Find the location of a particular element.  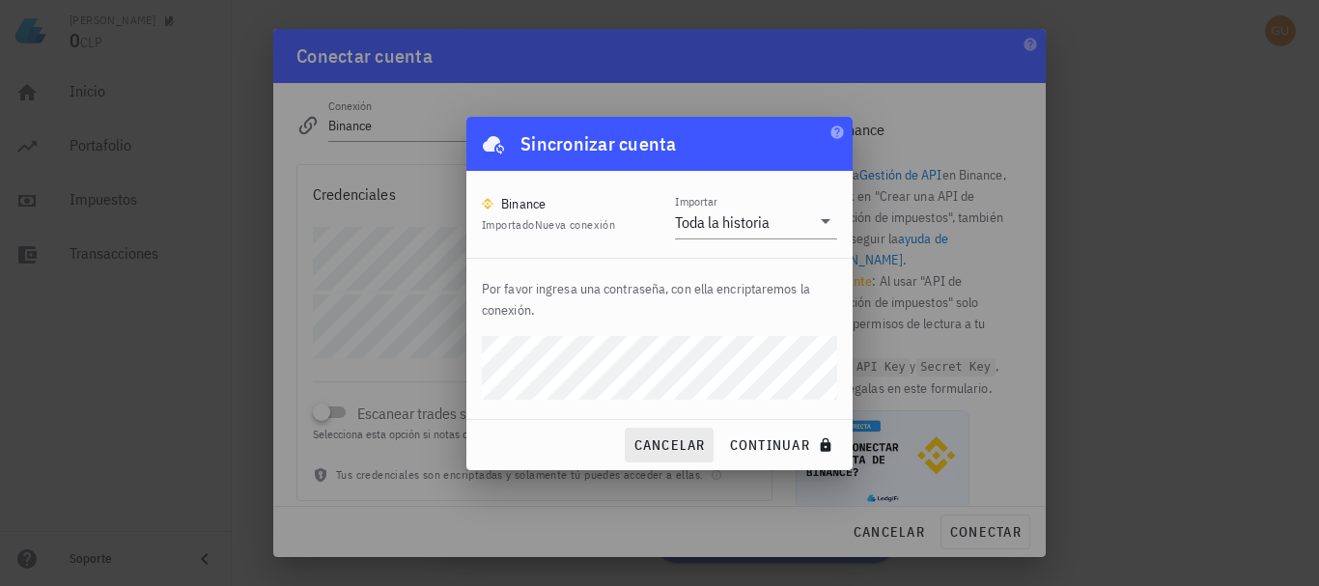

div: Toda la historia is located at coordinates (722, 222).